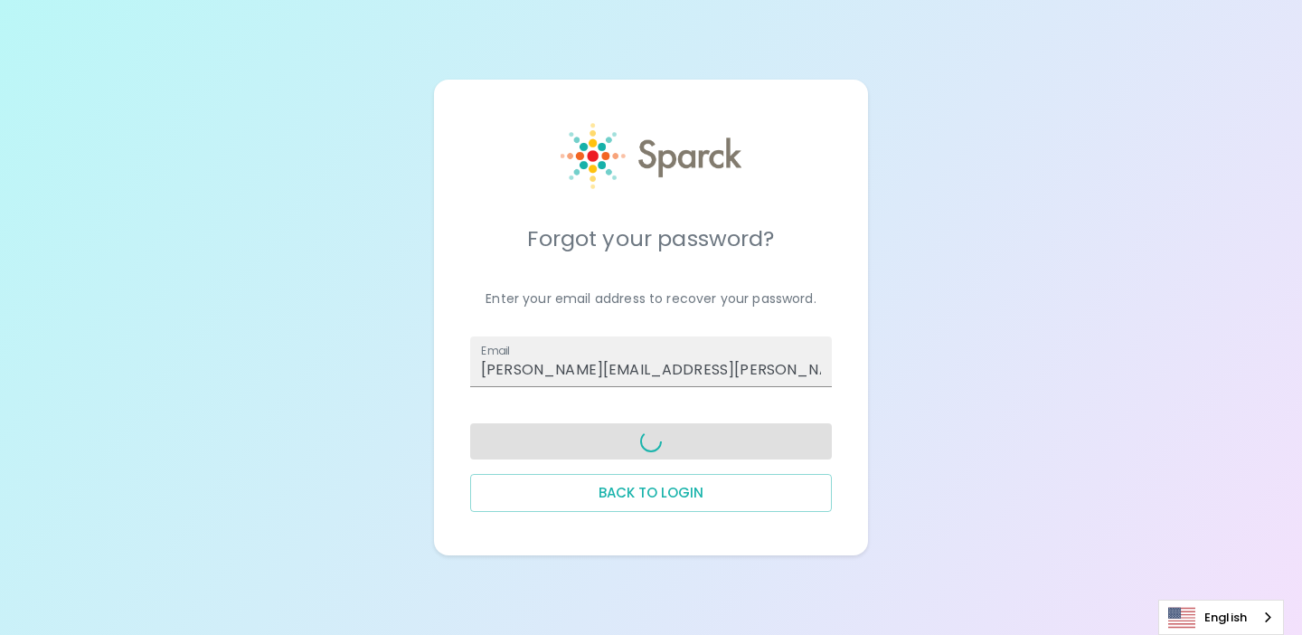 Image resolution: width=1302 pixels, height=635 pixels. Describe the element at coordinates (651, 155) in the screenshot. I see `img: Sparck logo` at that location.